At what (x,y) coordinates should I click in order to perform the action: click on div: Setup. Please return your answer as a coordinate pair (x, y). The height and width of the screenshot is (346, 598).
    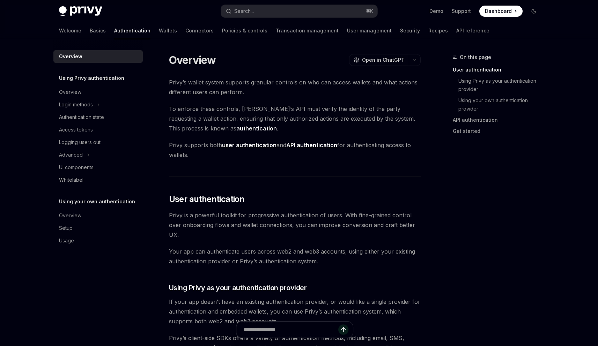
    Looking at the image, I should click on (66, 228).